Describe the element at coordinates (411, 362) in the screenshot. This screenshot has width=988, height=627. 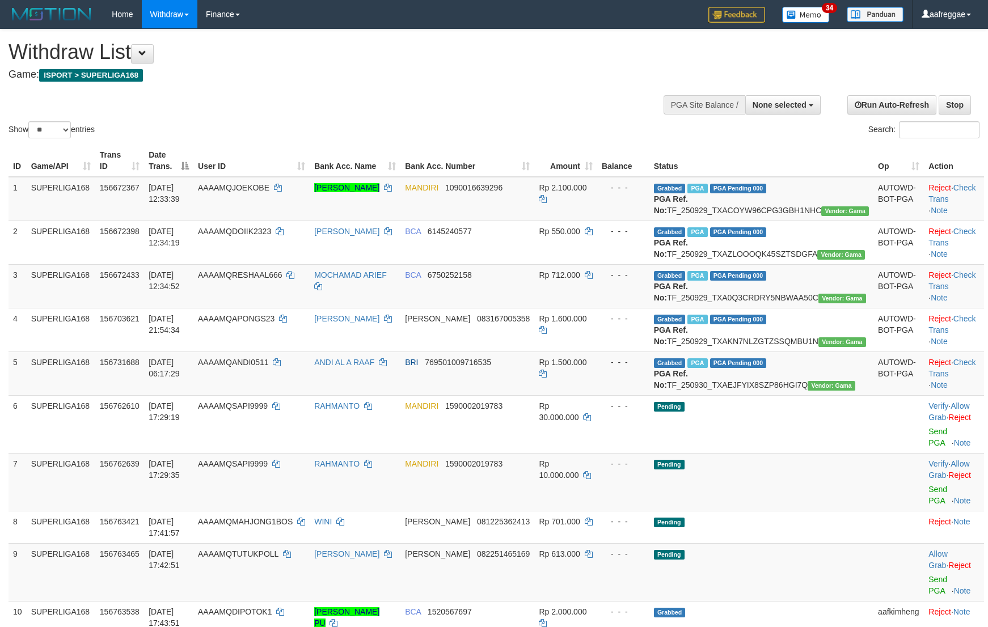
I see `span: BRI` at that location.